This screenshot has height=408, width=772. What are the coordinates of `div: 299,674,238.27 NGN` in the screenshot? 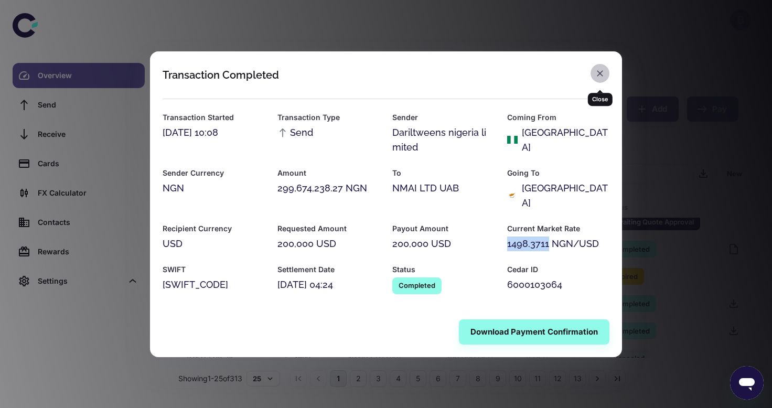 It's located at (328, 188).